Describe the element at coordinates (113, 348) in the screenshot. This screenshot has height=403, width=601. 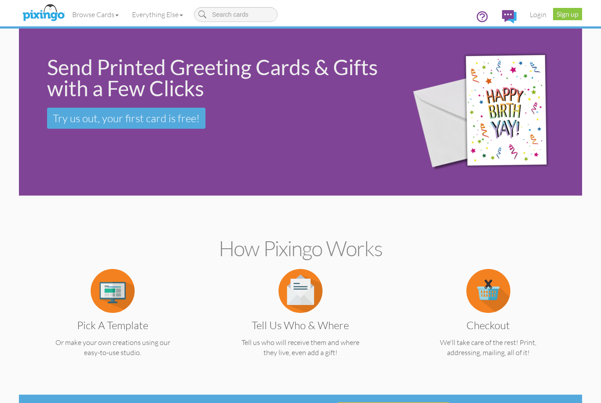
I see `p: Or make your own creations using our easy-to-use studio.` at that location.